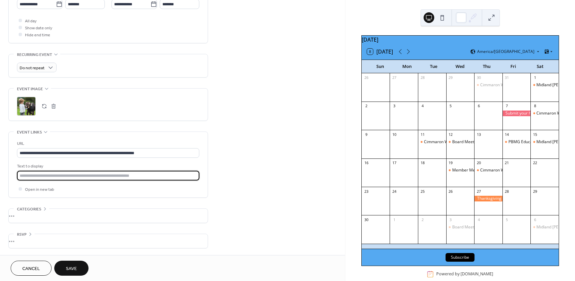  I want to click on div: PBMG Education Committee Meeting, so click(517, 142).